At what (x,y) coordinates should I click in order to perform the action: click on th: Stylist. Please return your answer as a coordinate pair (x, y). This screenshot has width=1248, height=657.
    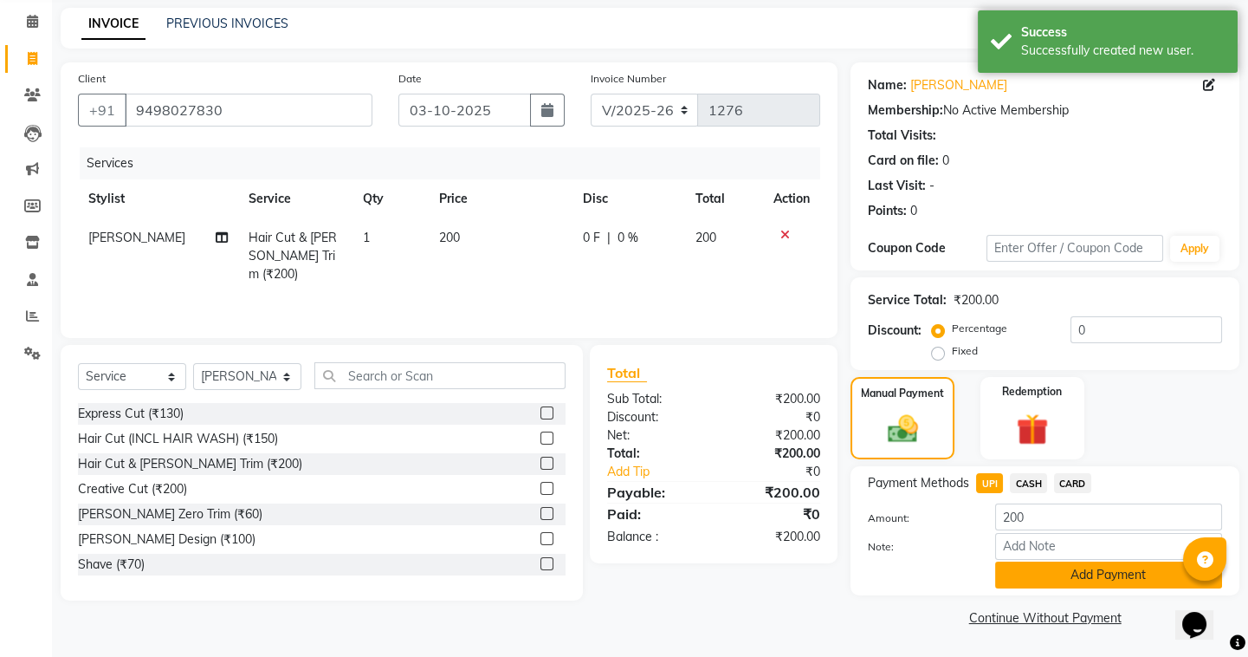
    Looking at the image, I should click on (158, 198).